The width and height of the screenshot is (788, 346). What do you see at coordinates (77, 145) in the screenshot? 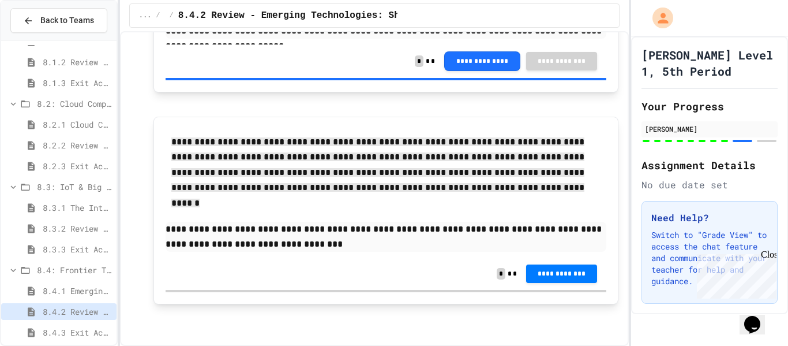
I see `span: 8.2.2 Review - Cloud Computing` at bounding box center [77, 145].